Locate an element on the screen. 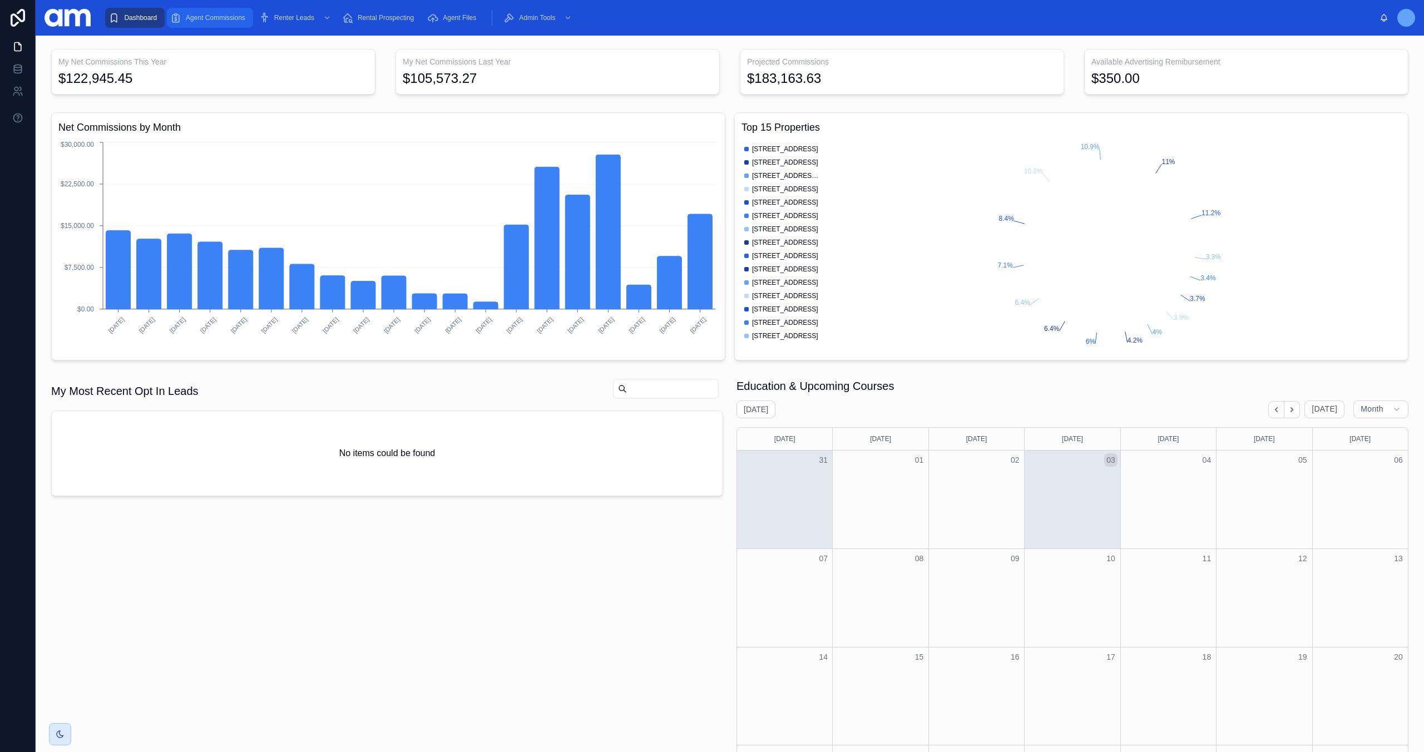 The width and height of the screenshot is (1424, 752). h3: Net Commissions by Month is located at coordinates (388, 127).